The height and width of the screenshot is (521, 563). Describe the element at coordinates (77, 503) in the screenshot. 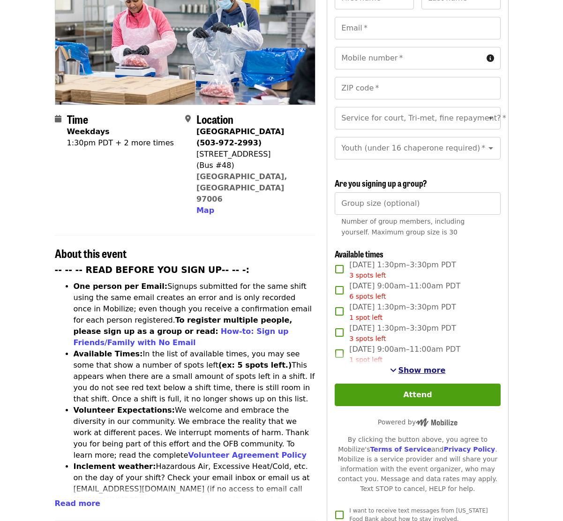

I see `button: Read more` at that location.